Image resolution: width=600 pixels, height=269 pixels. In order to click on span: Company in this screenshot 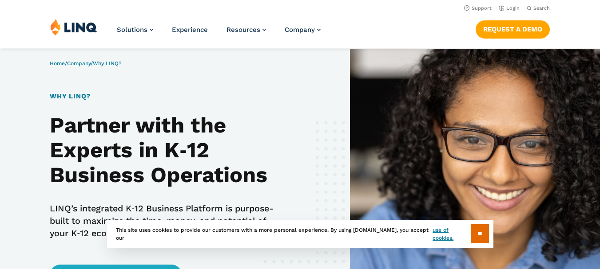, I will do `click(300, 30)`.